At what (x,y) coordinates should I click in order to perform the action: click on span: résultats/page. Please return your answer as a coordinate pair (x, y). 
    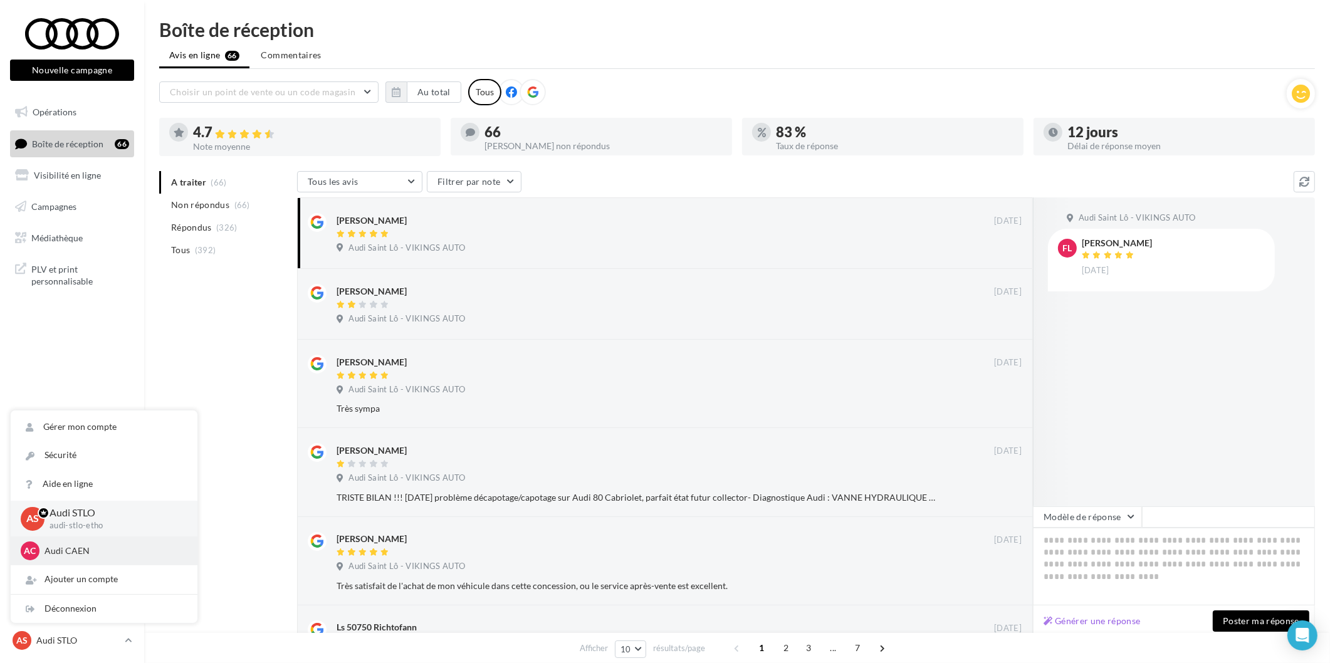
    Looking at the image, I should click on (679, 648).